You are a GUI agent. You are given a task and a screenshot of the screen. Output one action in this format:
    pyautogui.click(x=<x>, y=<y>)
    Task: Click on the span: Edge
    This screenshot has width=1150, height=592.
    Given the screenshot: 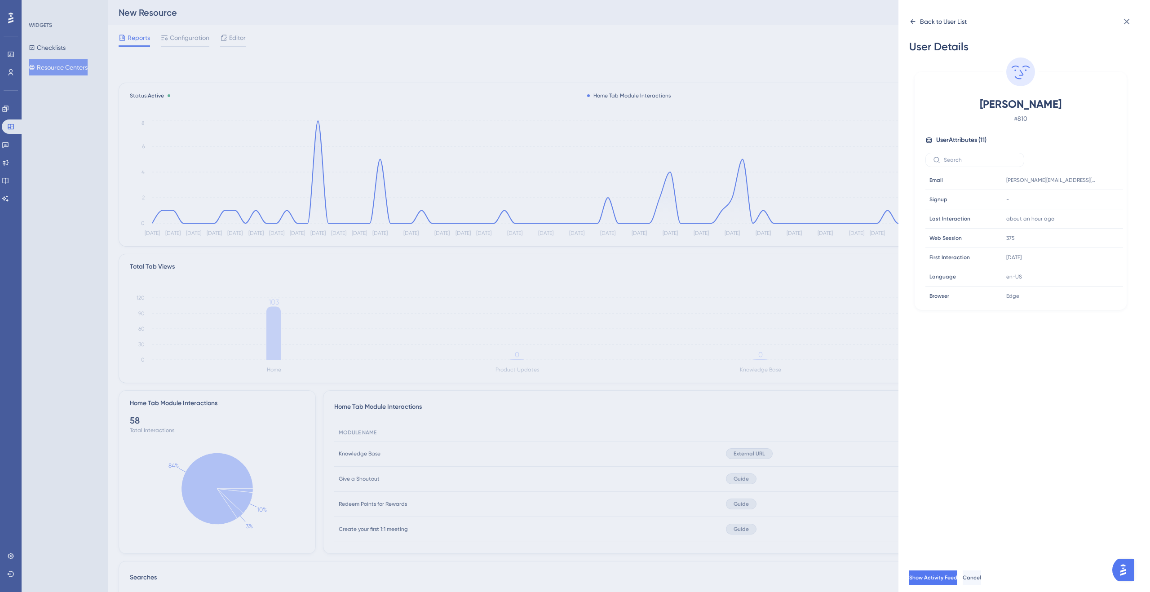 What is the action you would take?
    pyautogui.click(x=1013, y=296)
    